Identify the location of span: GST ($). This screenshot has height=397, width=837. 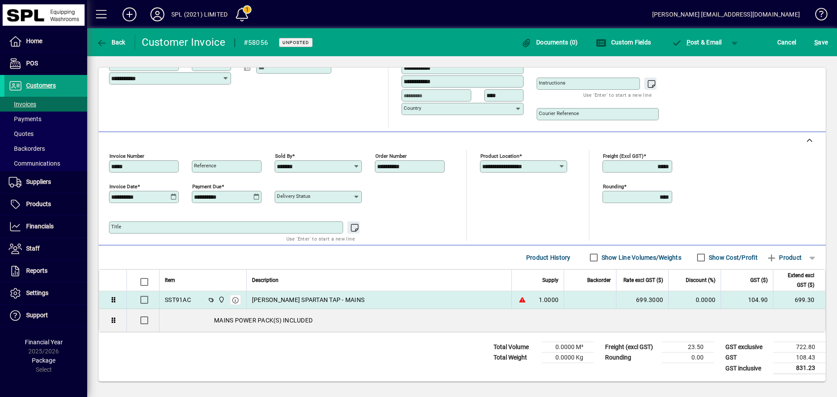
(759, 280).